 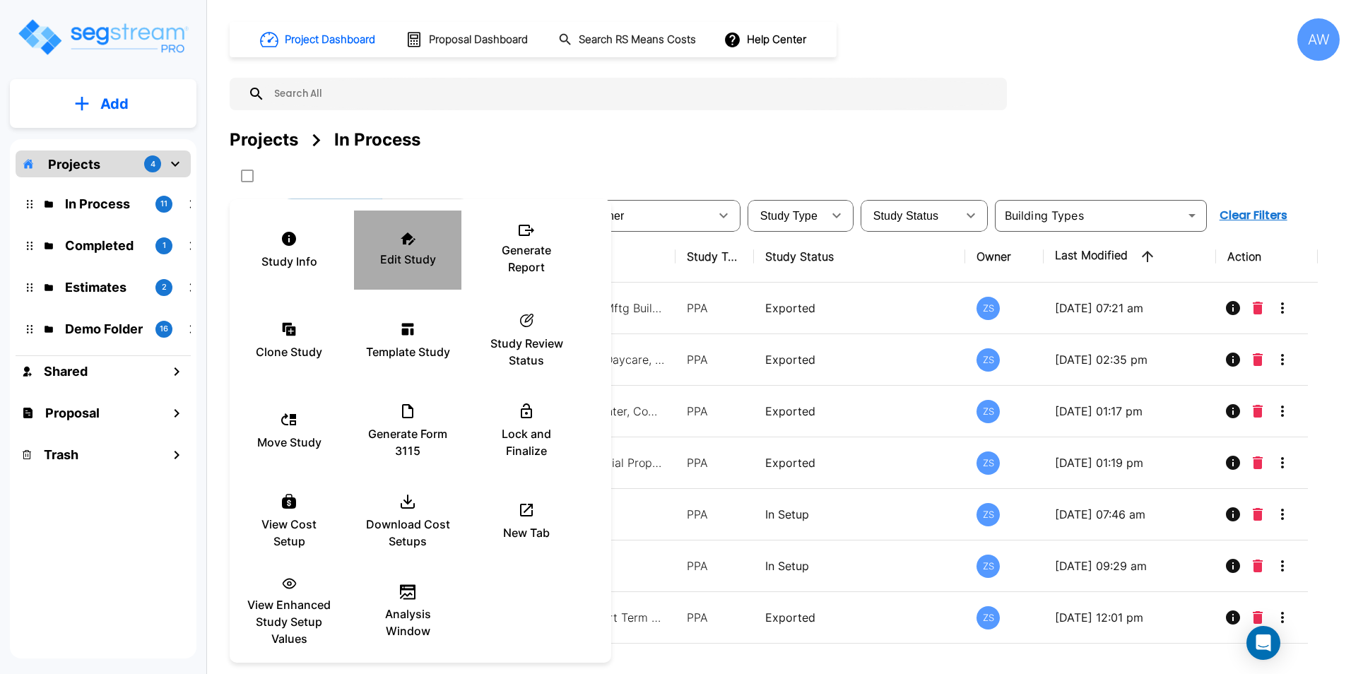 I want to click on p: View Cost Setup, so click(x=289, y=533).